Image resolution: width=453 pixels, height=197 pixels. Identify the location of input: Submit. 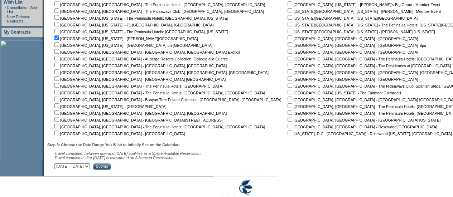
(102, 167).